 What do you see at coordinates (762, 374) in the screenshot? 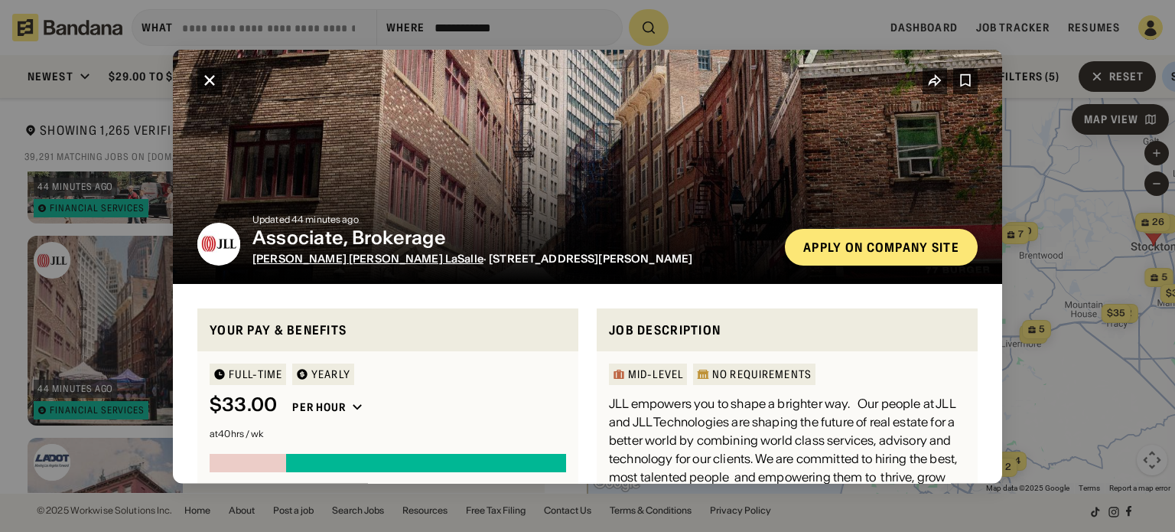
I see `div: No Requirements` at bounding box center [762, 374].